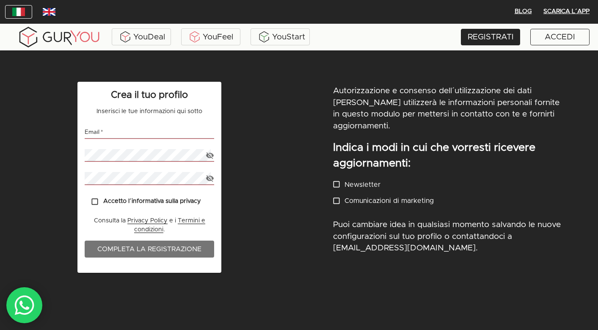 The width and height of the screenshot is (598, 330). What do you see at coordinates (567, 12) in the screenshot?
I see `button: Scarica l´App` at bounding box center [567, 12].